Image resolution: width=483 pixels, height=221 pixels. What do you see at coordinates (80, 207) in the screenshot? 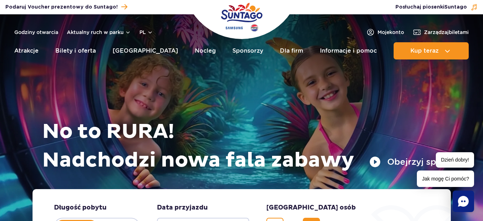
I see `span: Długość pobytu` at bounding box center [80, 207].